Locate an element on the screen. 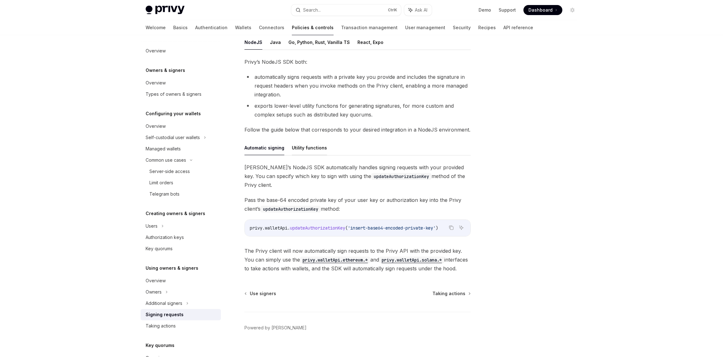 This screenshot has width=723, height=357. span: Privy’s NodeJS SDK both: is located at coordinates (357, 62).